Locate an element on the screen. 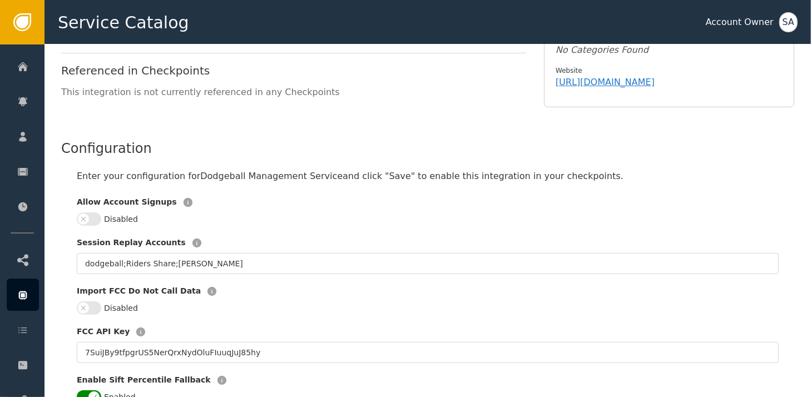 The image size is (811, 397). div: Referenced in Checkpoints is located at coordinates (294, 71).